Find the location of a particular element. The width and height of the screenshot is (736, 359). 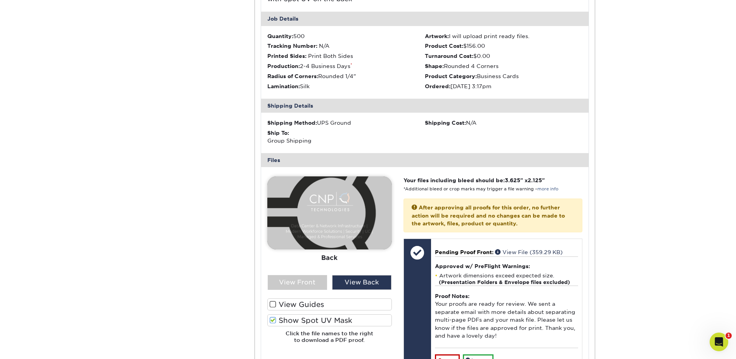

strong: Shape: is located at coordinates (434, 66).